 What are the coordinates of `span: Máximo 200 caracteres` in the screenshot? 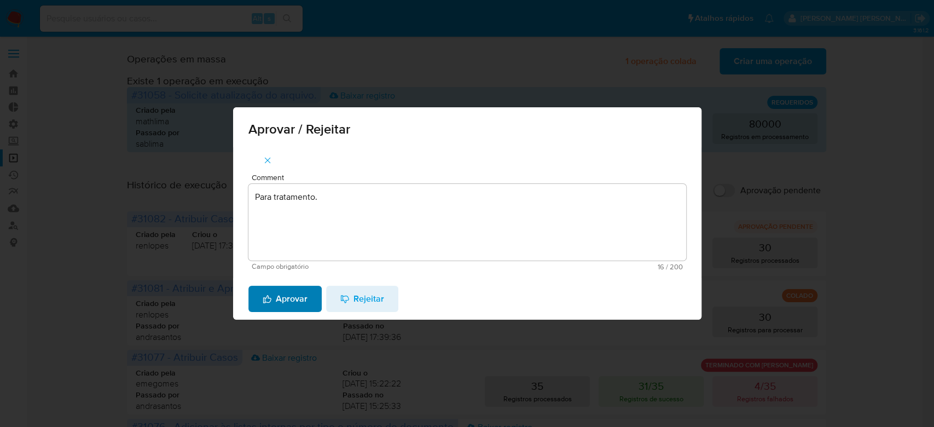 It's located at (575, 267).